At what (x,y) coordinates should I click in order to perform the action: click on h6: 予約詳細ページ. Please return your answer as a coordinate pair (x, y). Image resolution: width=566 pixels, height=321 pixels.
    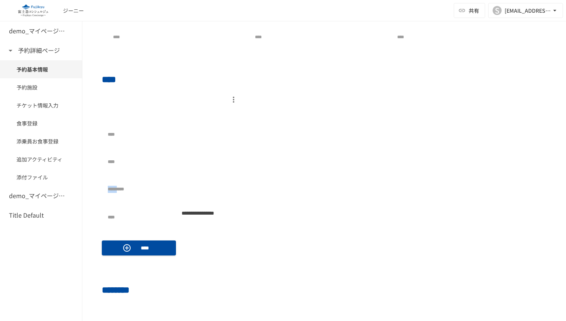
    Looking at the image, I should click on (39, 51).